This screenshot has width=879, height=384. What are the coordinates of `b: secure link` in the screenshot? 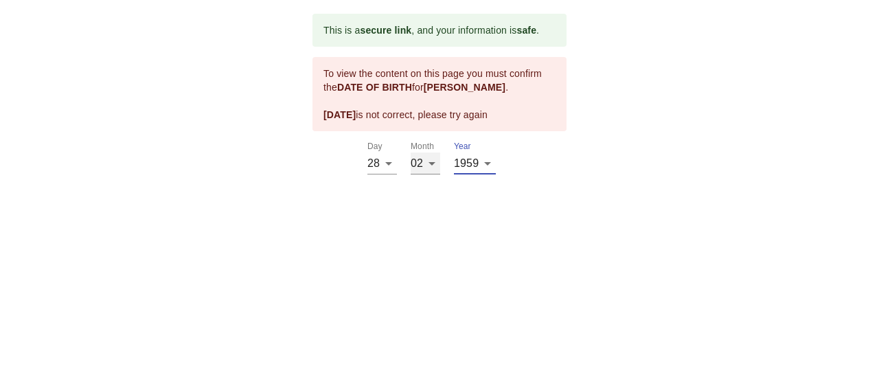 It's located at (385, 30).